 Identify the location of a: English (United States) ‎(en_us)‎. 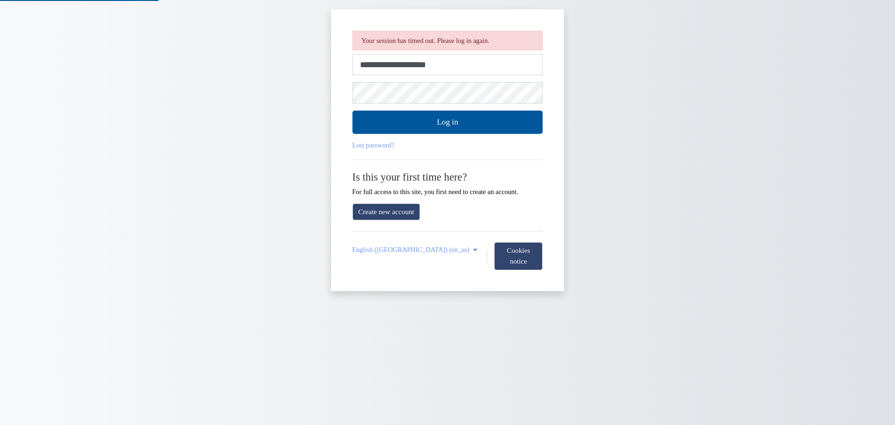
(416, 250).